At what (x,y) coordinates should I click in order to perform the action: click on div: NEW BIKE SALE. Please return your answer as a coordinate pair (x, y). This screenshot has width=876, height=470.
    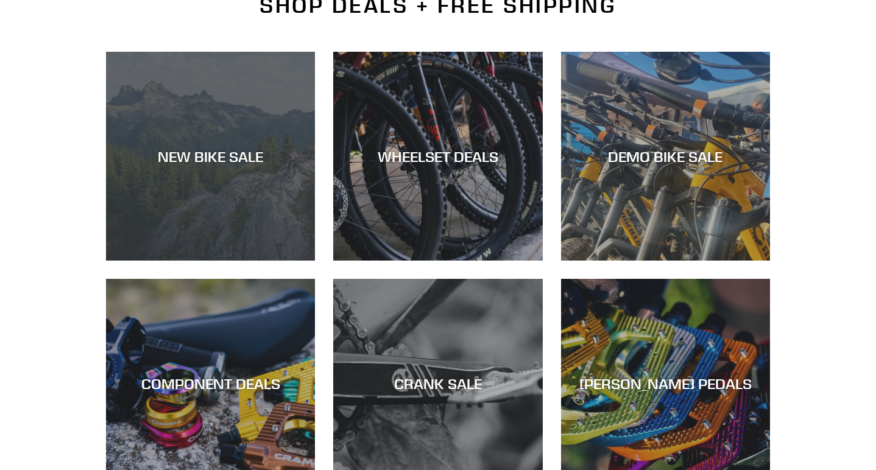
    Looking at the image, I should click on (210, 156).